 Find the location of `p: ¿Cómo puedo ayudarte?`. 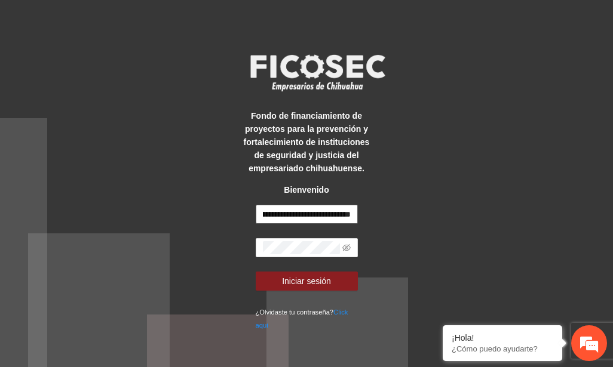

p: ¿Cómo puedo ayudarte? is located at coordinates (502, 349).